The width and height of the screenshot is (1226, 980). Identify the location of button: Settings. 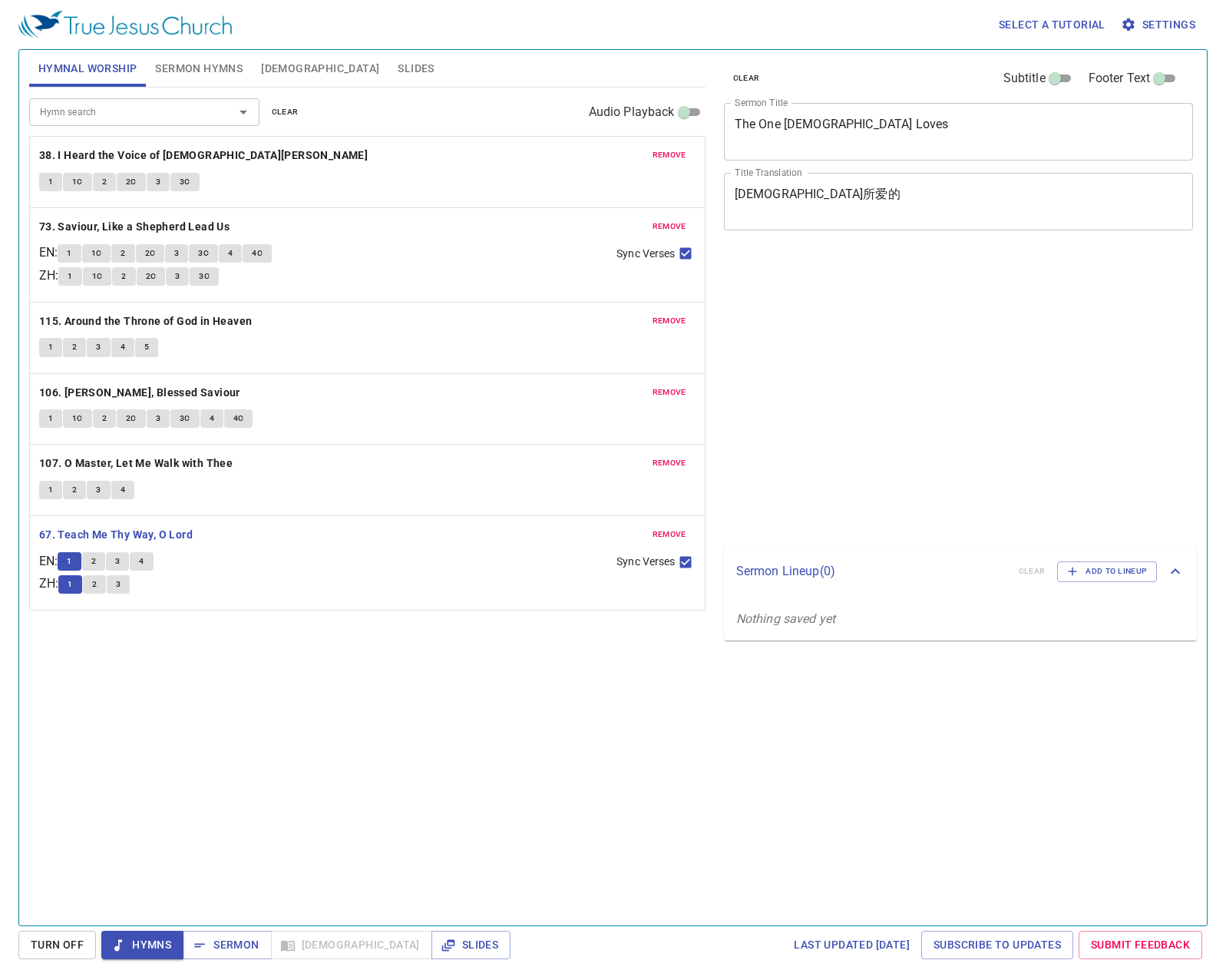
(1159, 24).